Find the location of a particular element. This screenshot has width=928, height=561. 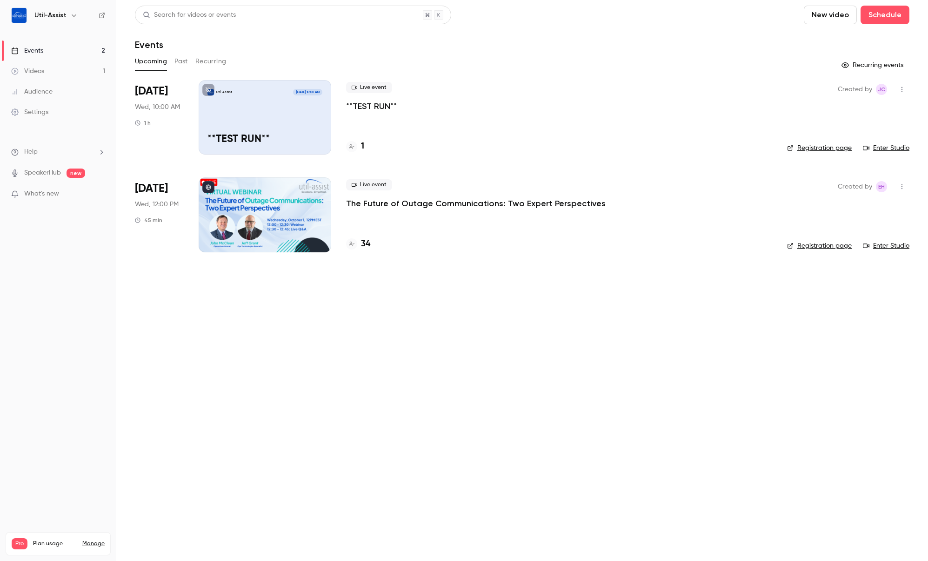

span: Wed, 10:00 AM is located at coordinates (157, 107).